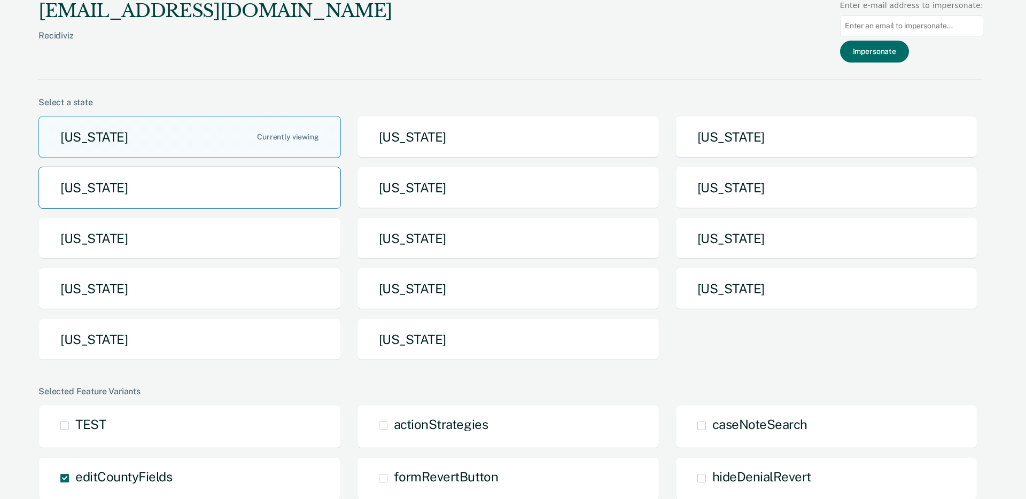 The image size is (1026, 499). Describe the element at coordinates (912, 26) in the screenshot. I see `input: Enter an email to impersonate...` at that location.